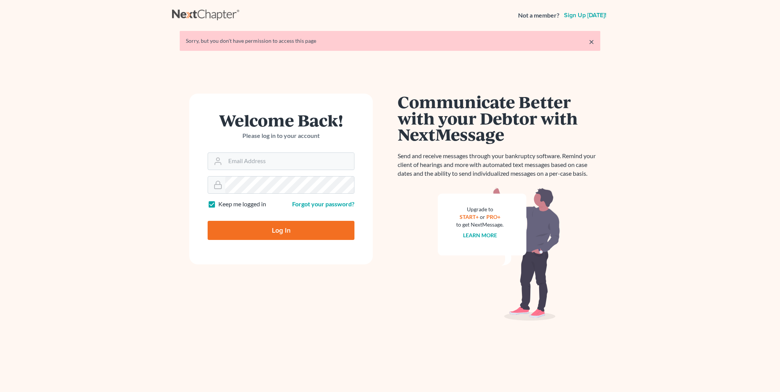 Image resolution: width=780 pixels, height=392 pixels. Describe the element at coordinates (281, 120) in the screenshot. I see `h1: Welcome Back!` at that location.